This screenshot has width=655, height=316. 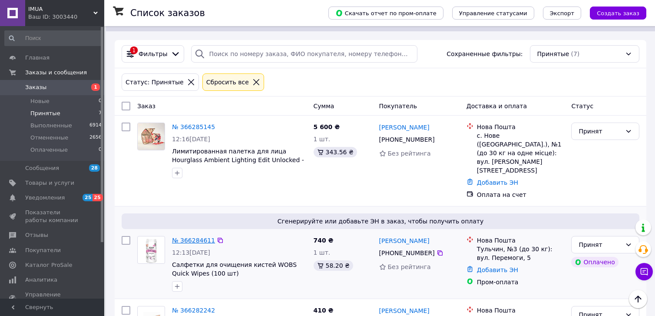 I want to click on span: Салфетки для очищения кистей WOBS Quick Wipes (100 шт), so click(x=234, y=269).